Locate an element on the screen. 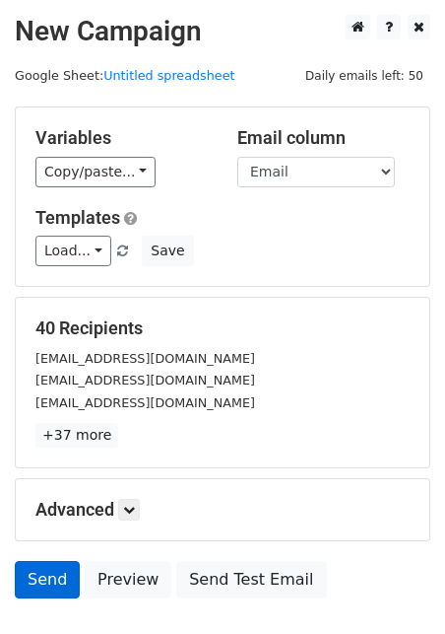 This screenshot has height=634, width=445. h5: Email column is located at coordinates (323, 138).